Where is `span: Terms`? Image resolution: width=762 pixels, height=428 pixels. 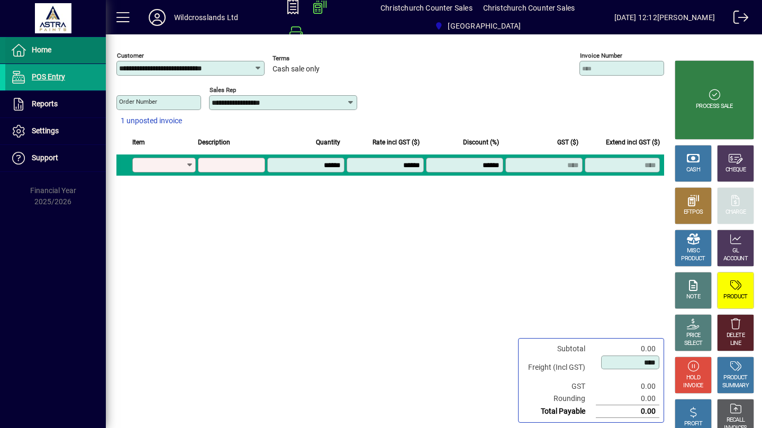
span: Terms is located at coordinates (304, 58).